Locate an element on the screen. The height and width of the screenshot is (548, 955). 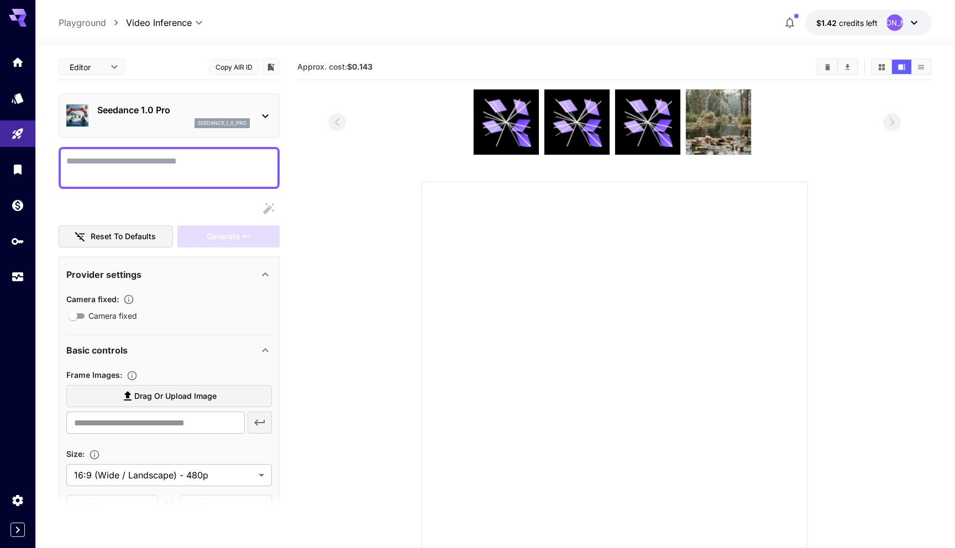
span: Video Inference is located at coordinates (159, 23).